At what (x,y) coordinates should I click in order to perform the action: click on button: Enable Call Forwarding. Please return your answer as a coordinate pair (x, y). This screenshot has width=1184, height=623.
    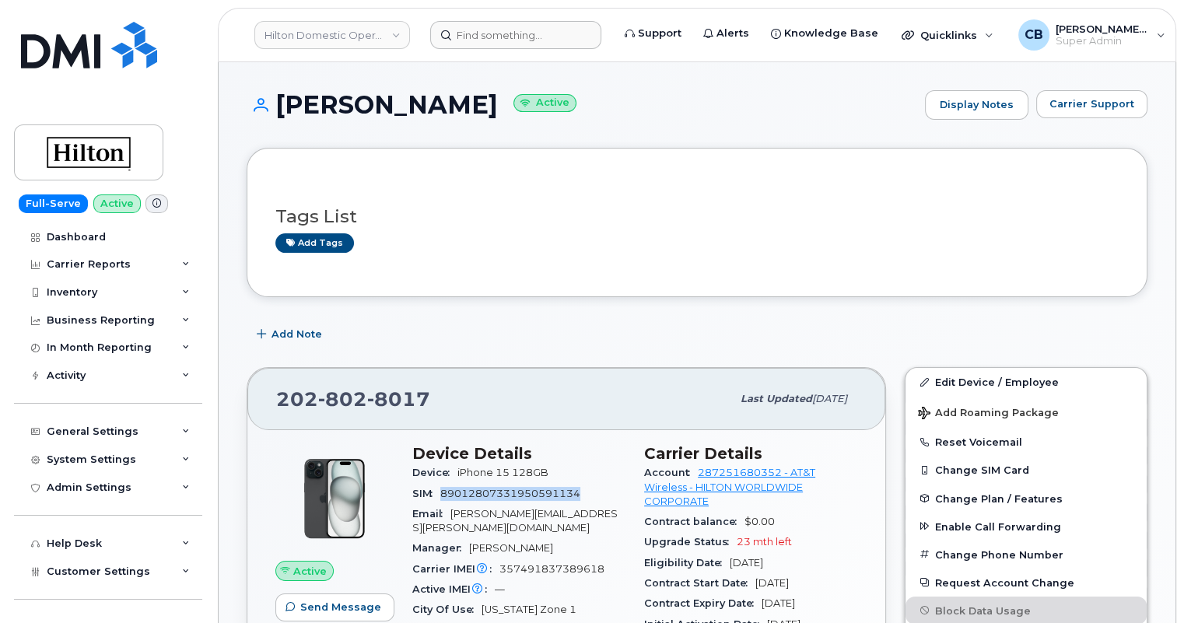
    Looking at the image, I should click on (1026, 526).